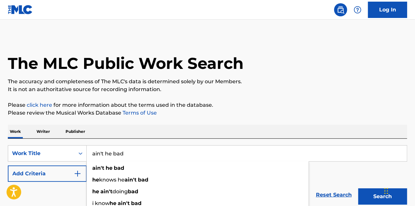 The height and width of the screenshot is (206, 415). I want to click on span: knows he, so click(112, 179).